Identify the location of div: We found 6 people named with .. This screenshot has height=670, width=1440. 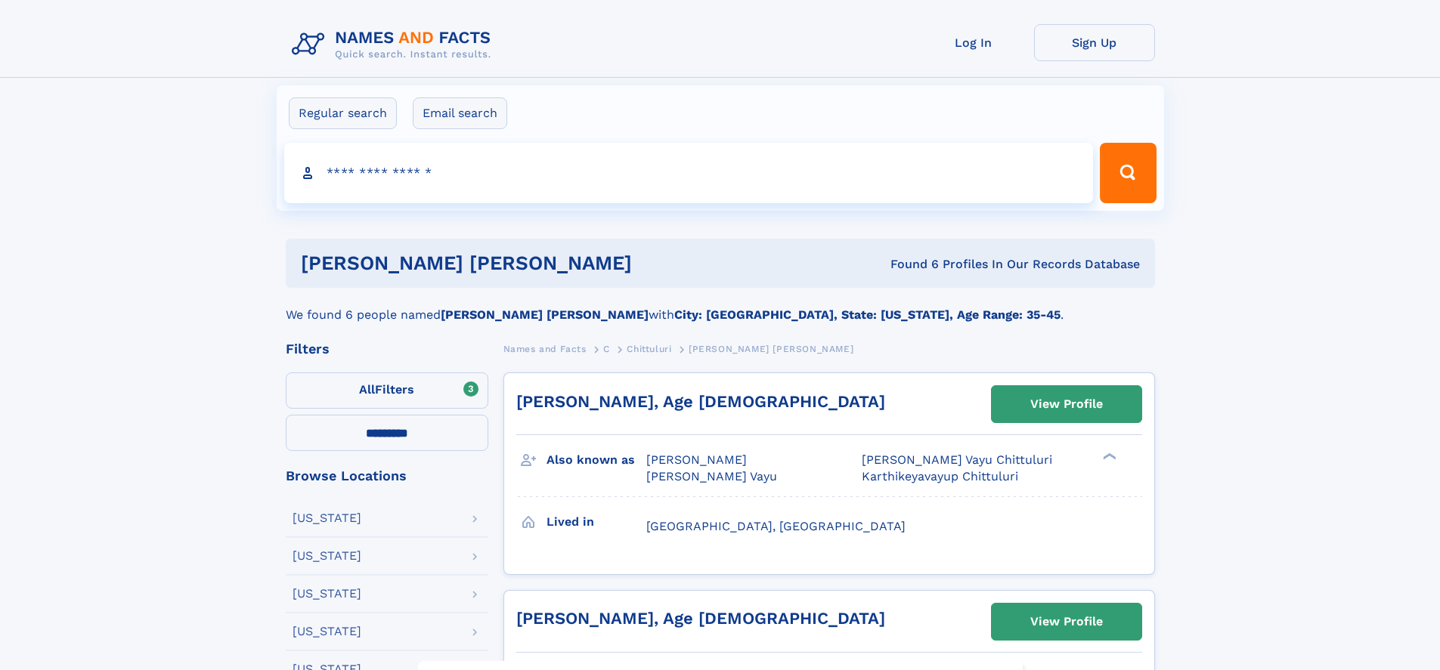
(720, 306).